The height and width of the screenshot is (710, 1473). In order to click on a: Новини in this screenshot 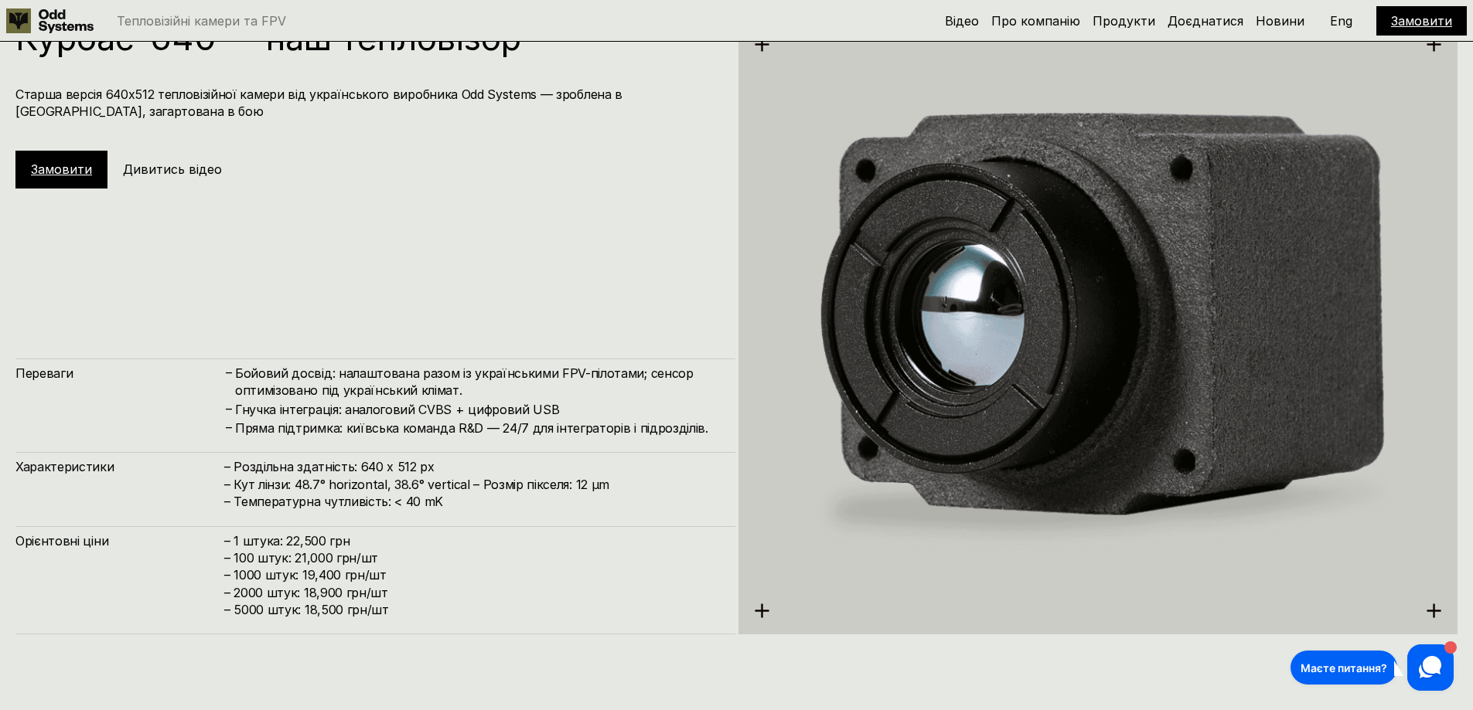, I will do `click(1279, 21)`.